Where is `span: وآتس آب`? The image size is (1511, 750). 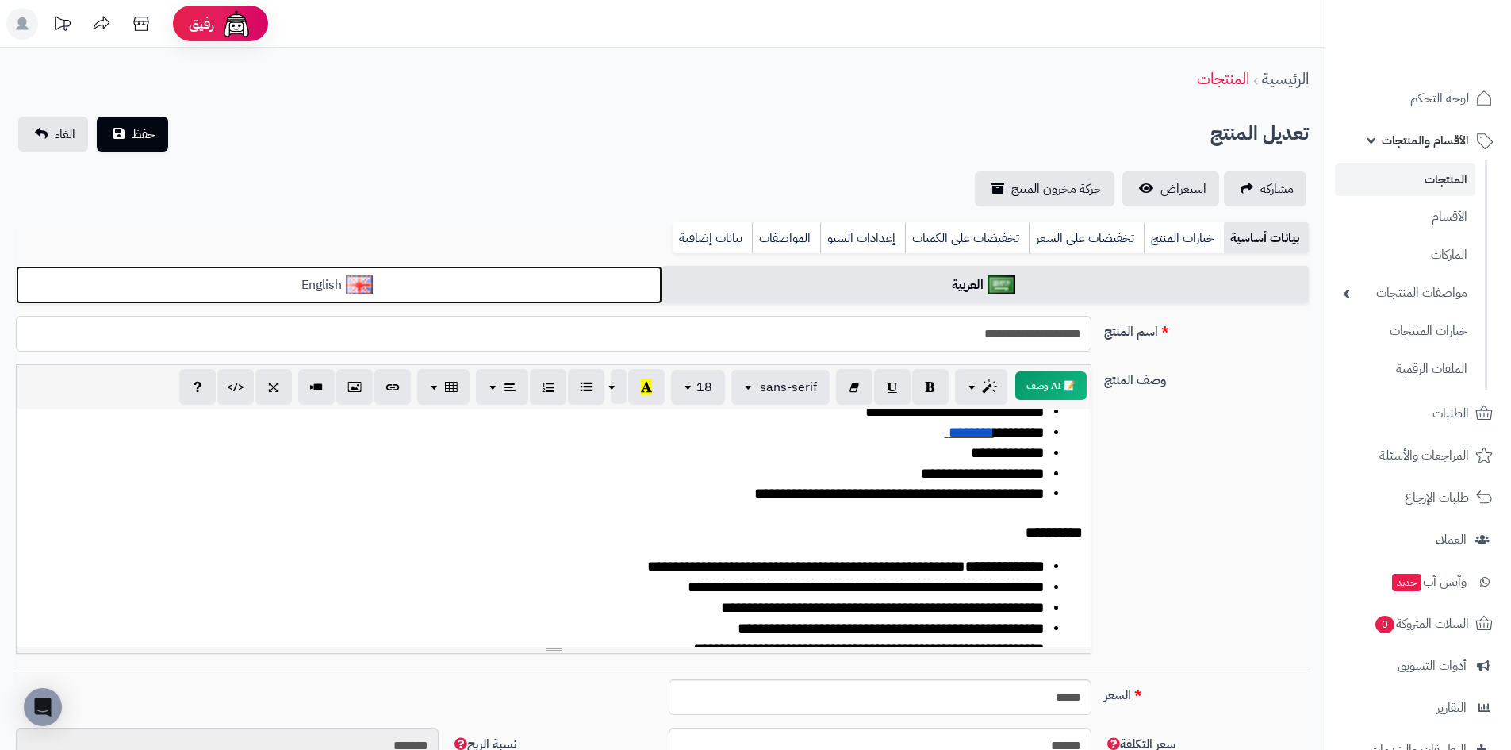 span: وآتس آب is located at coordinates (1429, 582).